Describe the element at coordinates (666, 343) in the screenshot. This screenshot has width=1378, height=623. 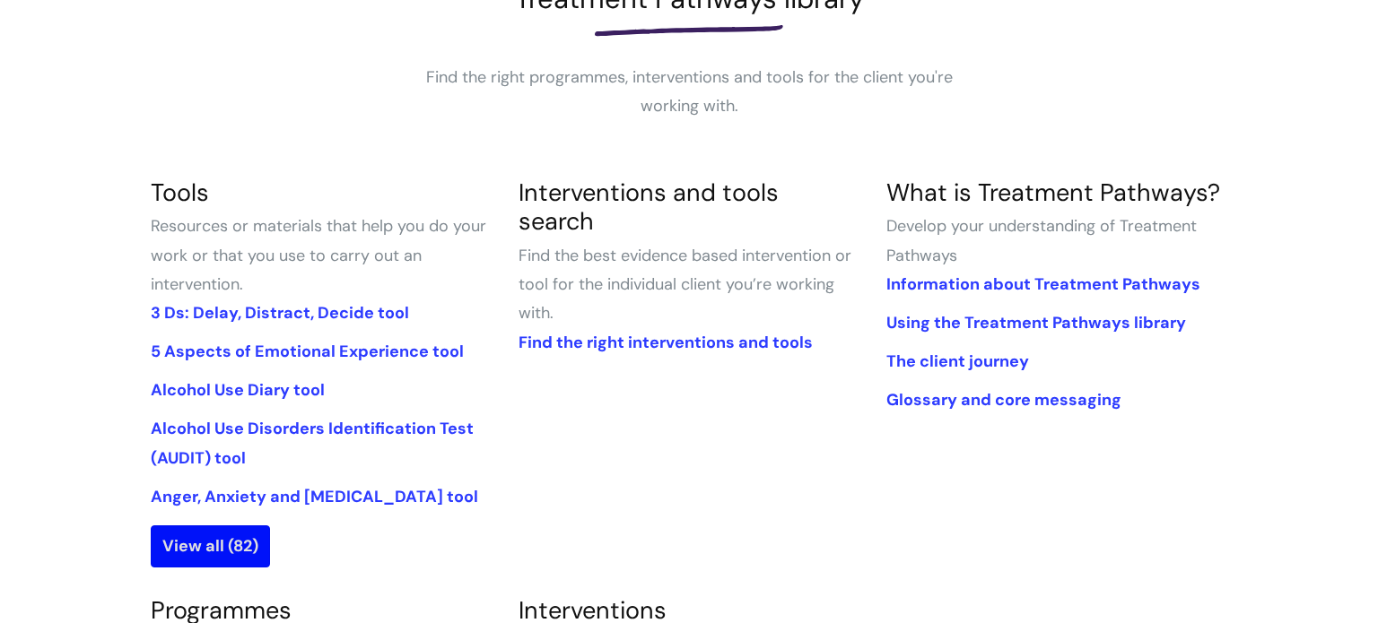
I see `a: Find the right interventions and tools` at that location.